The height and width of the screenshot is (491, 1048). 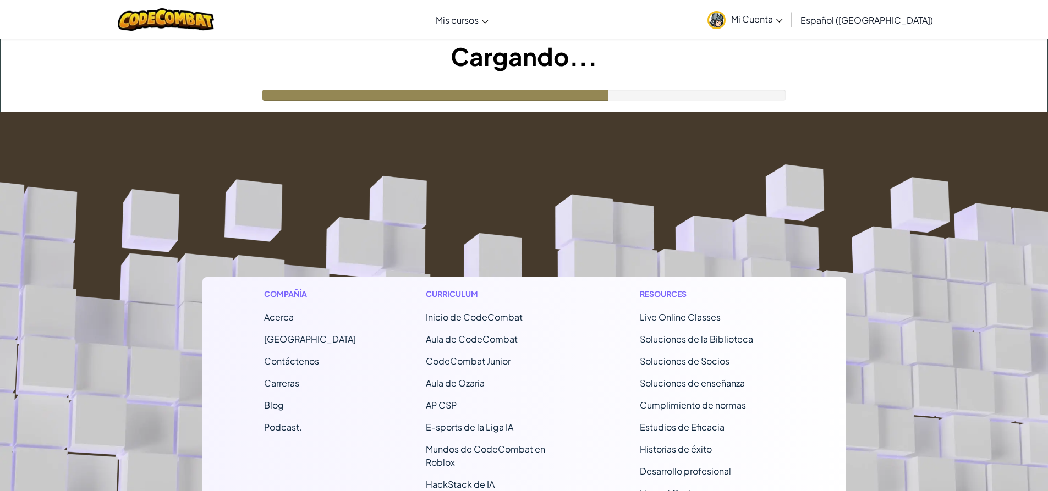 What do you see at coordinates (686, 471) in the screenshot?
I see `a: Desarrollo profesional` at bounding box center [686, 471].